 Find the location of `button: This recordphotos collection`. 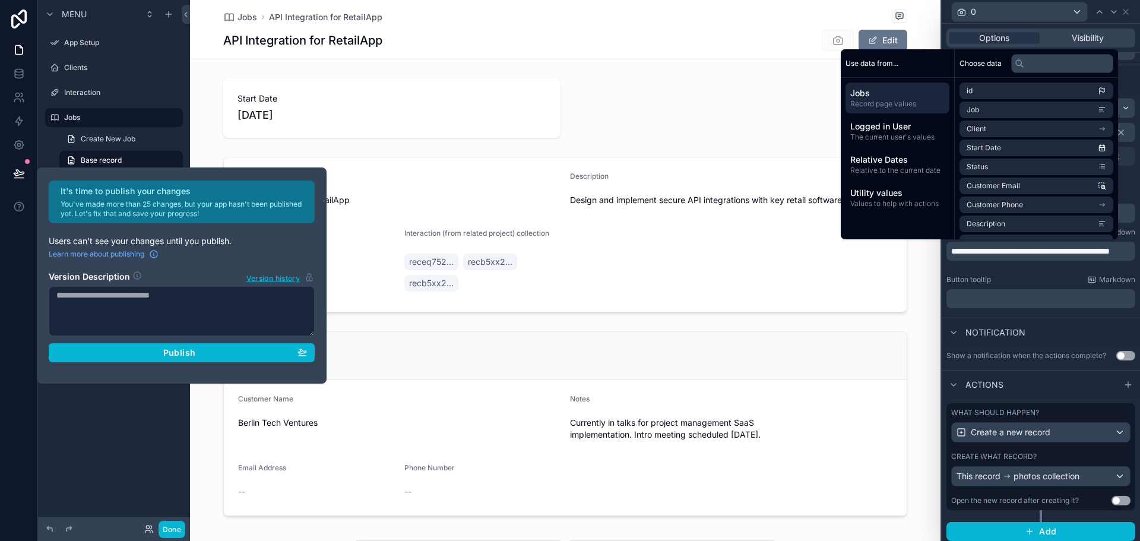

button: This recordphotos collection is located at coordinates (1041, 476).